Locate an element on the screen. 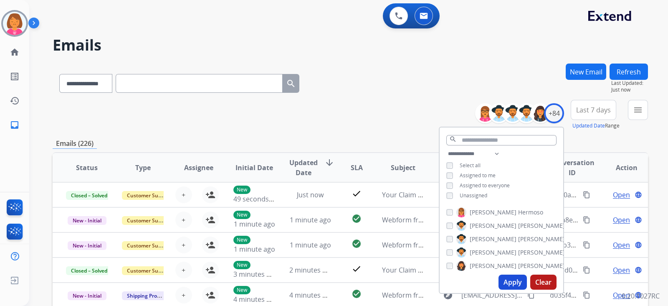  span: SLA is located at coordinates (357, 168).